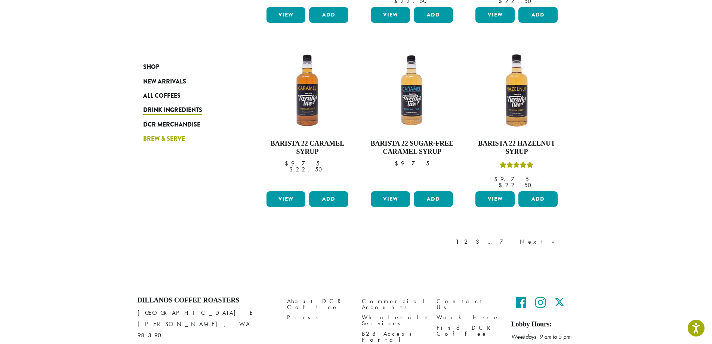 The width and height of the screenshot is (712, 344). I want to click on span: New Arrivals, so click(165, 82).